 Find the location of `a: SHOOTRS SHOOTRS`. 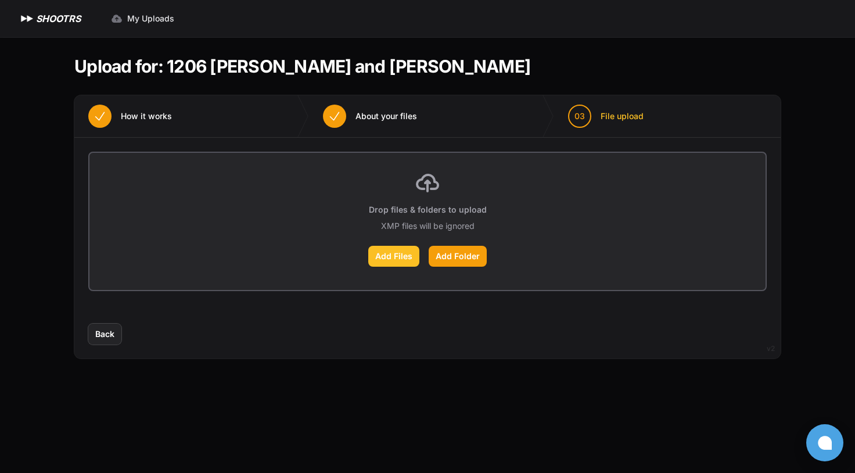

a: SHOOTRS SHOOTRS is located at coordinates (49, 19).